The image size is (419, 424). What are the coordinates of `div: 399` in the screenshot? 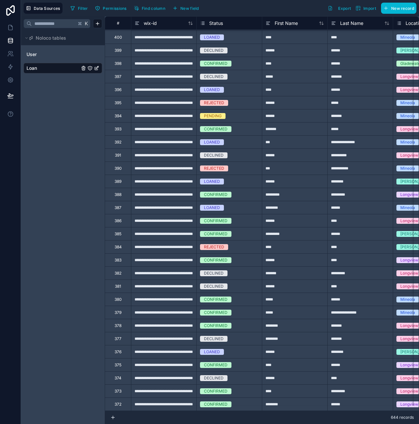 It's located at (118, 50).